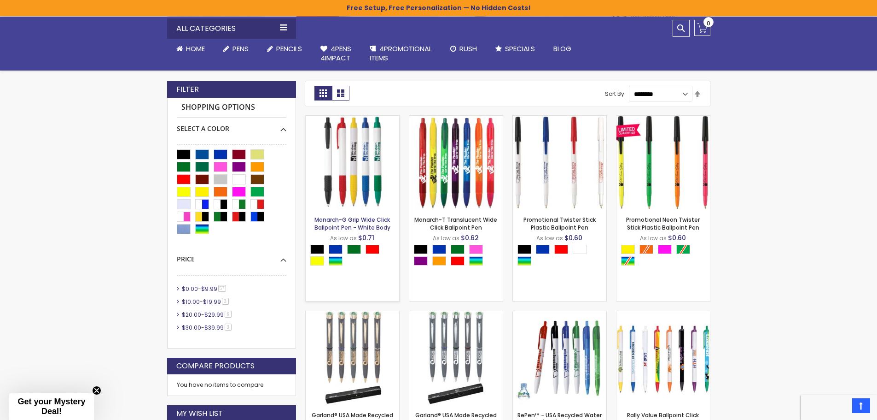  I want to click on span: Pencils, so click(289, 48).